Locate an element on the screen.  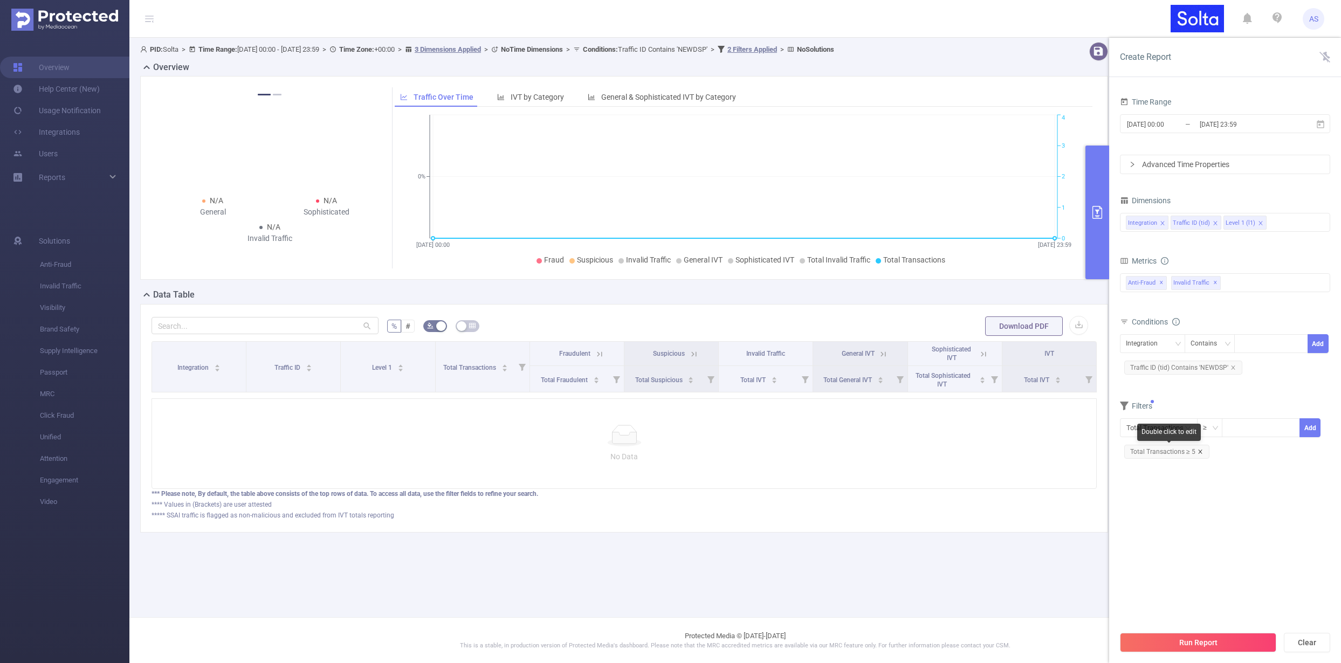
b: No Solutions is located at coordinates (815, 49).